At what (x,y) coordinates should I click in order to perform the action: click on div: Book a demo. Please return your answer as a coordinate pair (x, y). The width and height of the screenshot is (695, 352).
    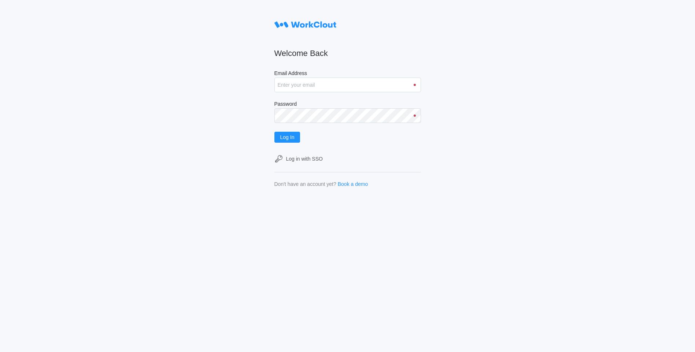
    Looking at the image, I should click on (353, 184).